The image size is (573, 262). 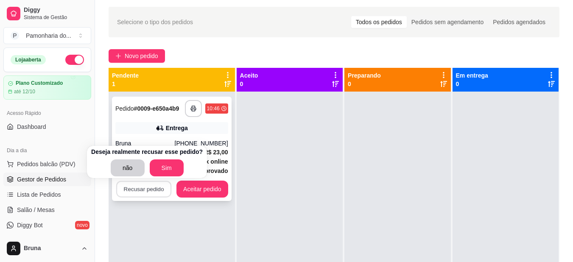 I want to click on p: Pendente, so click(x=125, y=75).